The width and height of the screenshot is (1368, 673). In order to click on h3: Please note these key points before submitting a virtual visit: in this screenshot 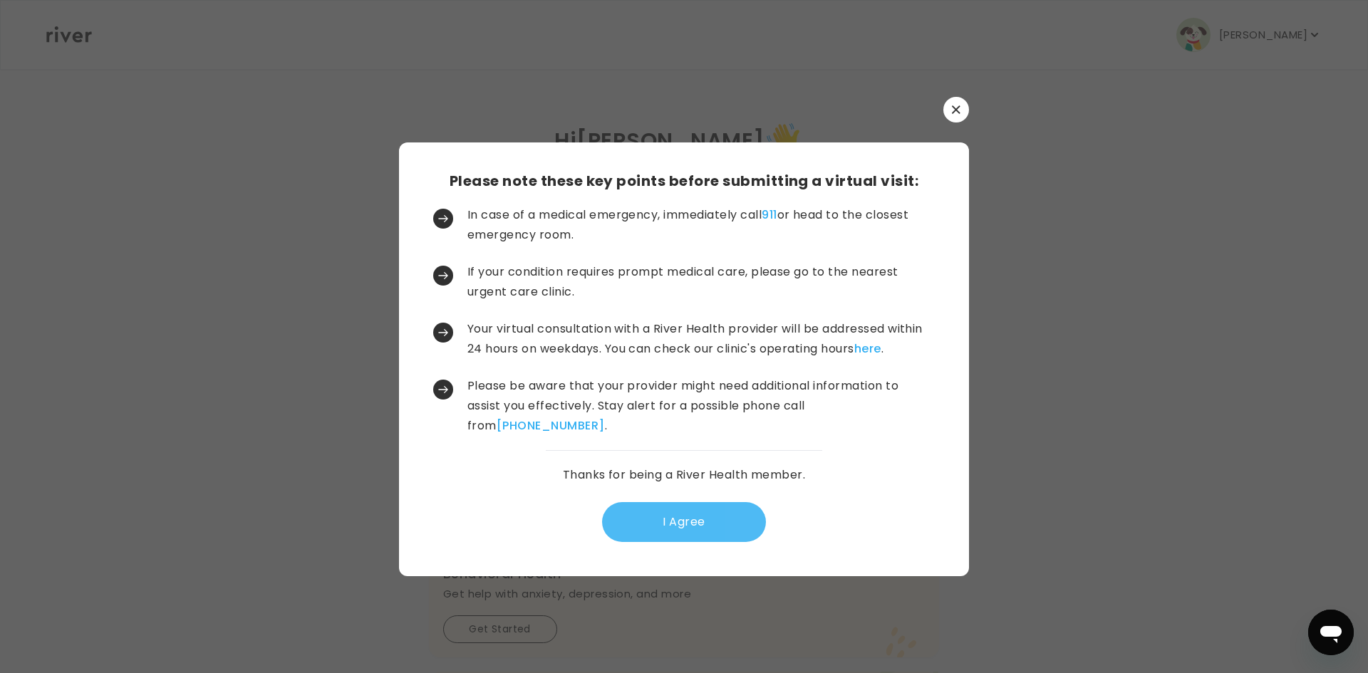, I will do `click(684, 181)`.